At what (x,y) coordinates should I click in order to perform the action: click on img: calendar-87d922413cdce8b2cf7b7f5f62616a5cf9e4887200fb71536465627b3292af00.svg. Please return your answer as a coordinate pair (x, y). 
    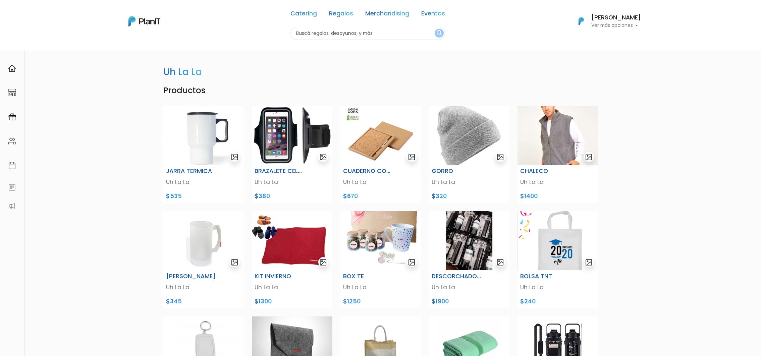
    Looking at the image, I should click on (12, 166).